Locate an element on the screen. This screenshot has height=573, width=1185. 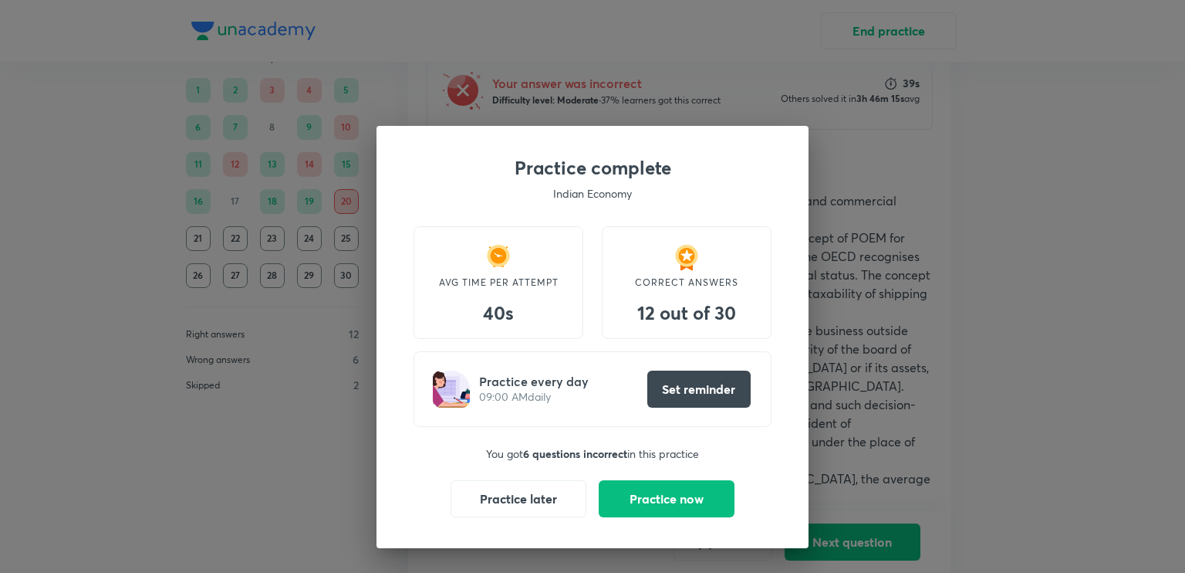
p: AVG TIME PER ATTEMPT is located at coordinates (498, 282).